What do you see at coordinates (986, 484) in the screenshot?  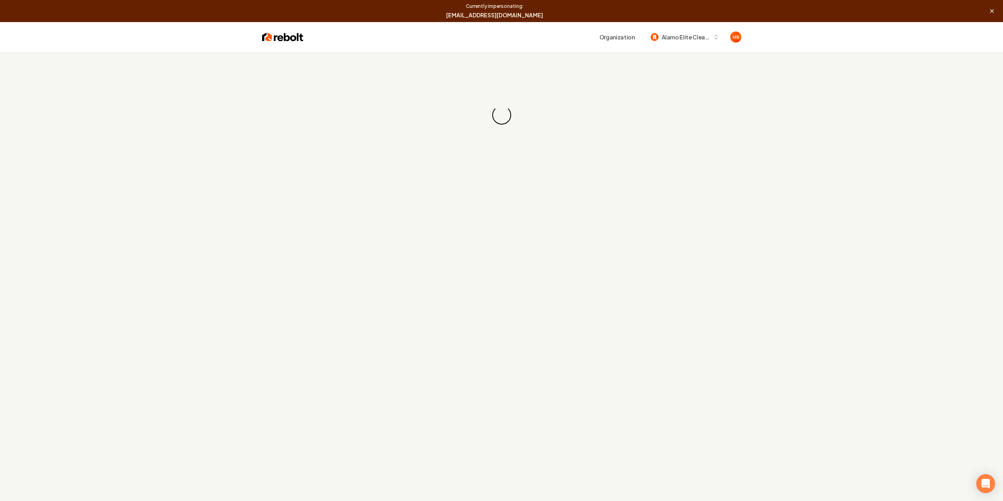 I see `div: Open Intercom Messenger` at bounding box center [986, 484].